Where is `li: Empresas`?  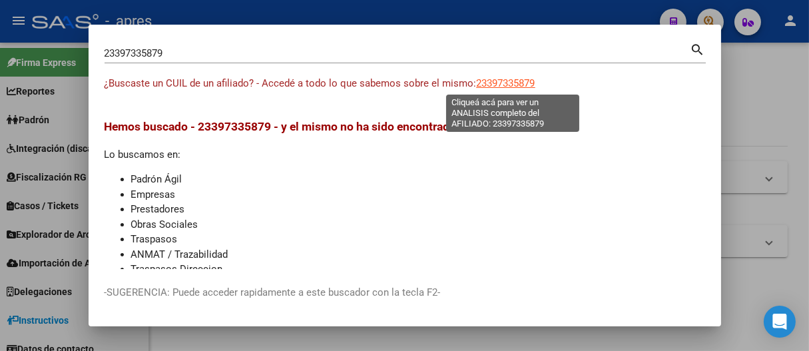 li: Empresas is located at coordinates (418, 194).